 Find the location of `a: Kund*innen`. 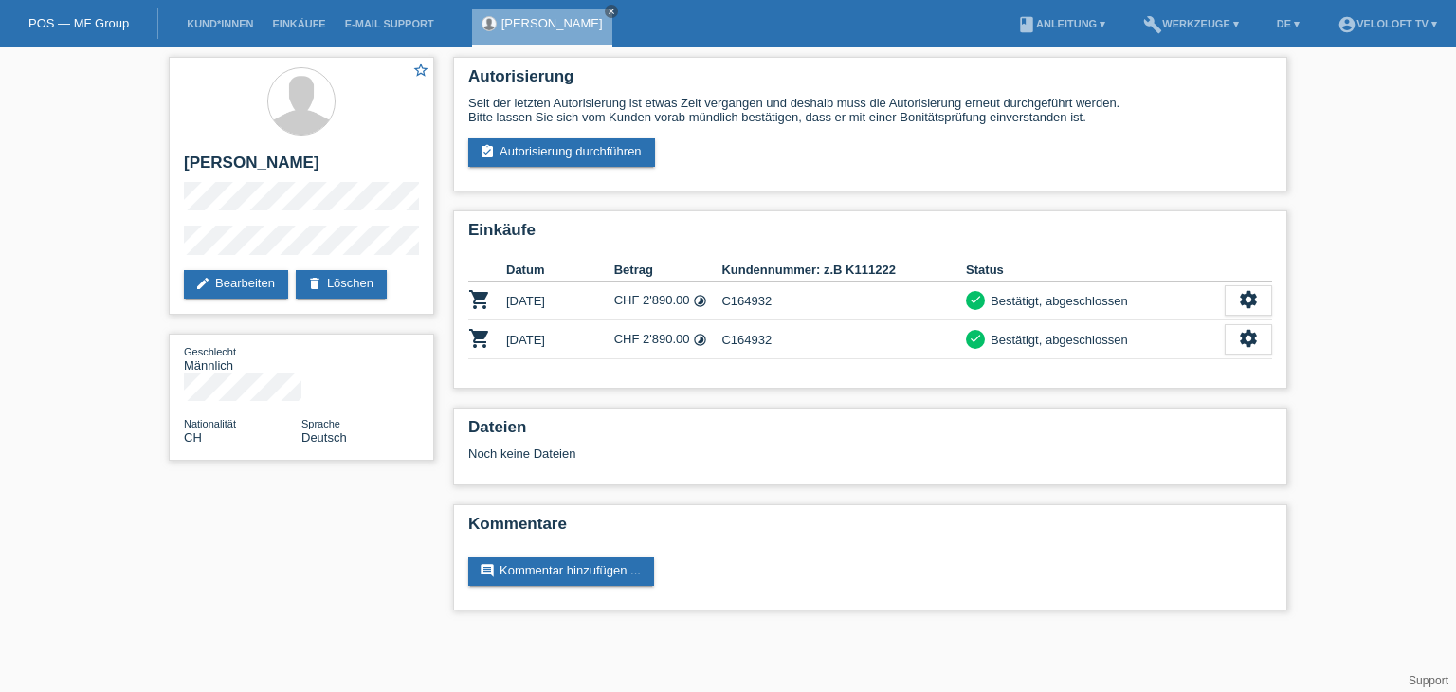

a: Kund*innen is located at coordinates (220, 24).